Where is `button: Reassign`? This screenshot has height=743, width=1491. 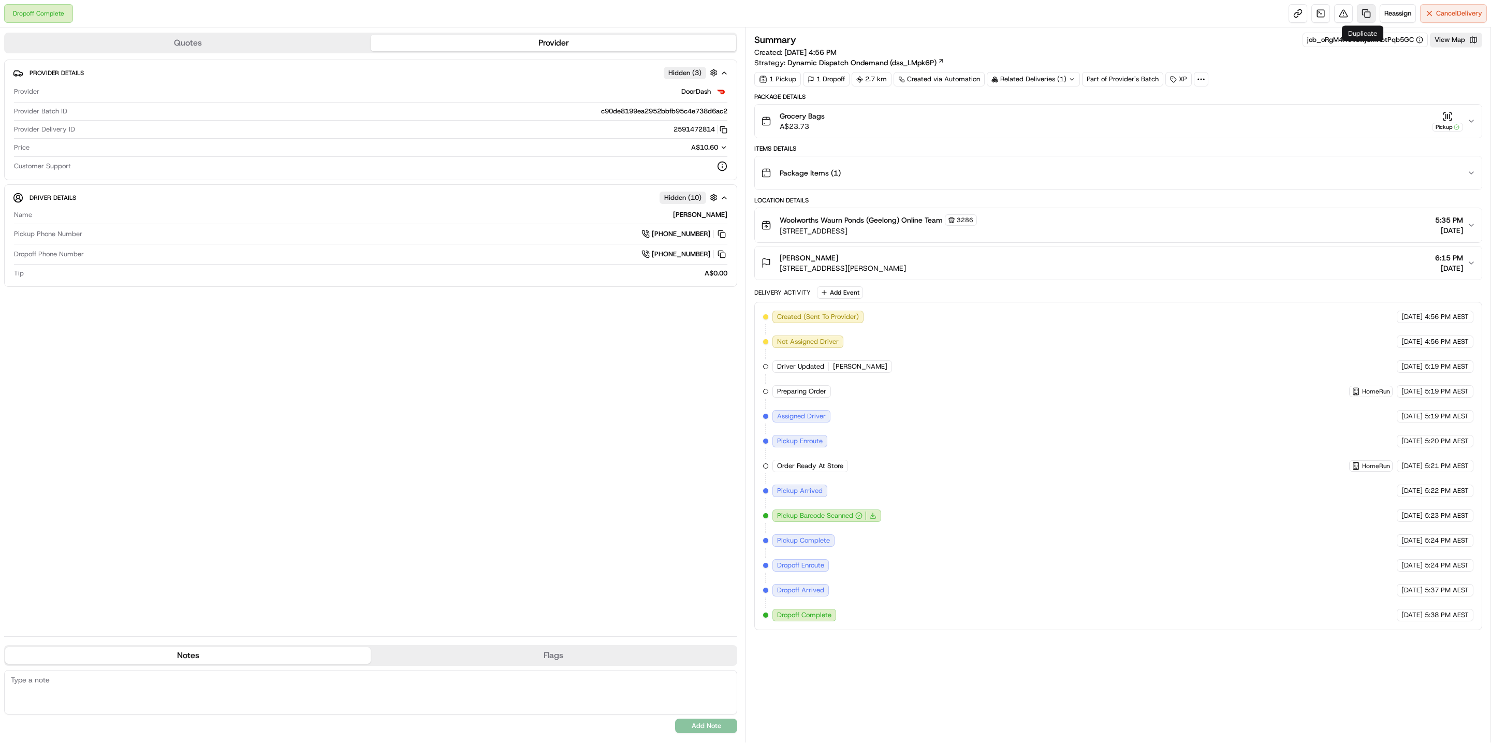 button: Reassign is located at coordinates (1398, 13).